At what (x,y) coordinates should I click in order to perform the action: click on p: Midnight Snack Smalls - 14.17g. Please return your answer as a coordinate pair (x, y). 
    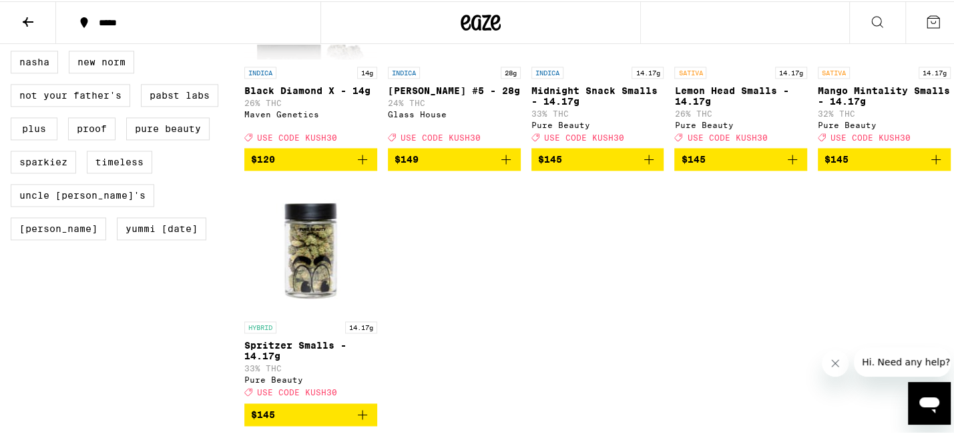
    Looking at the image, I should click on (597, 95).